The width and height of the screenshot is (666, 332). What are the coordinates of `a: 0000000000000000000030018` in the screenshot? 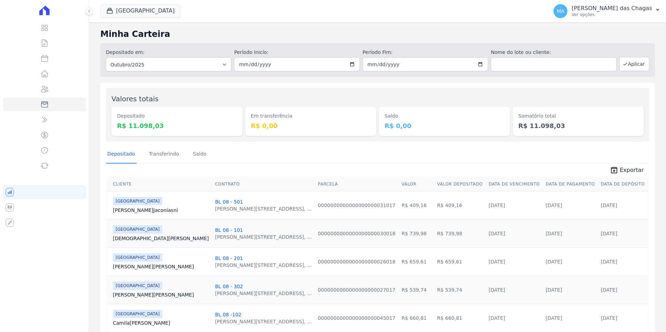 It's located at (357, 234).